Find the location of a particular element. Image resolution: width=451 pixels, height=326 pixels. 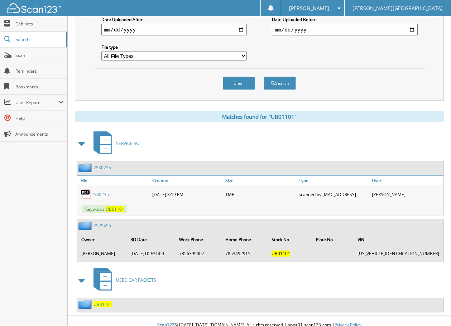

span: Scan is located at coordinates (39, 55).